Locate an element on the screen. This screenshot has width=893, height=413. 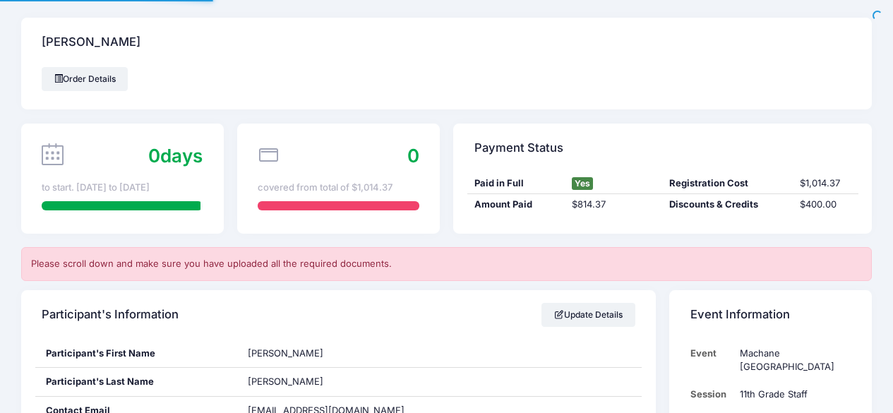
span: Yes is located at coordinates (582, 184).